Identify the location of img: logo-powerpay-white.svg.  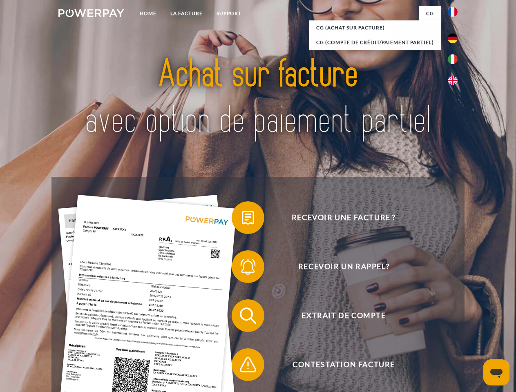
(91, 13).